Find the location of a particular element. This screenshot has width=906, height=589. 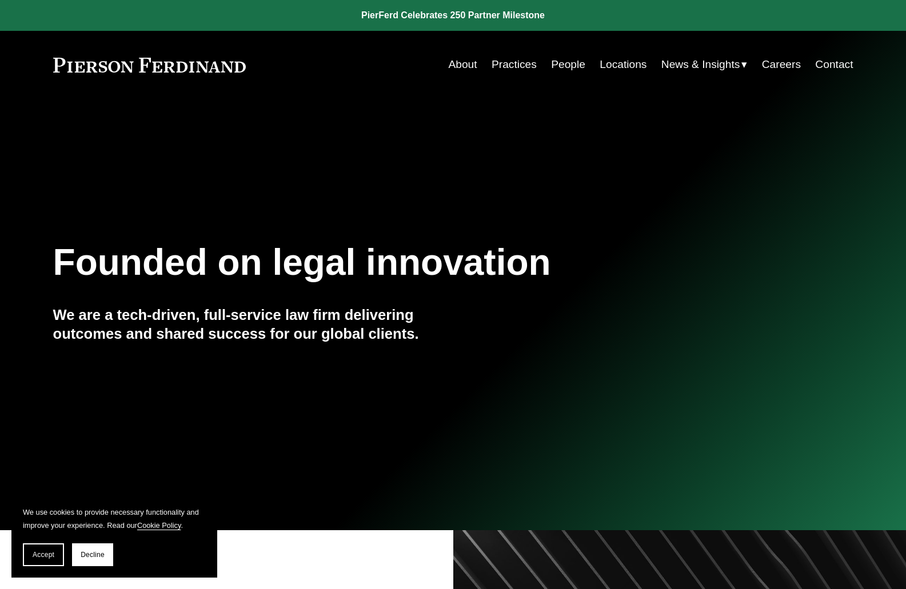

span: Accept is located at coordinates (43, 555).